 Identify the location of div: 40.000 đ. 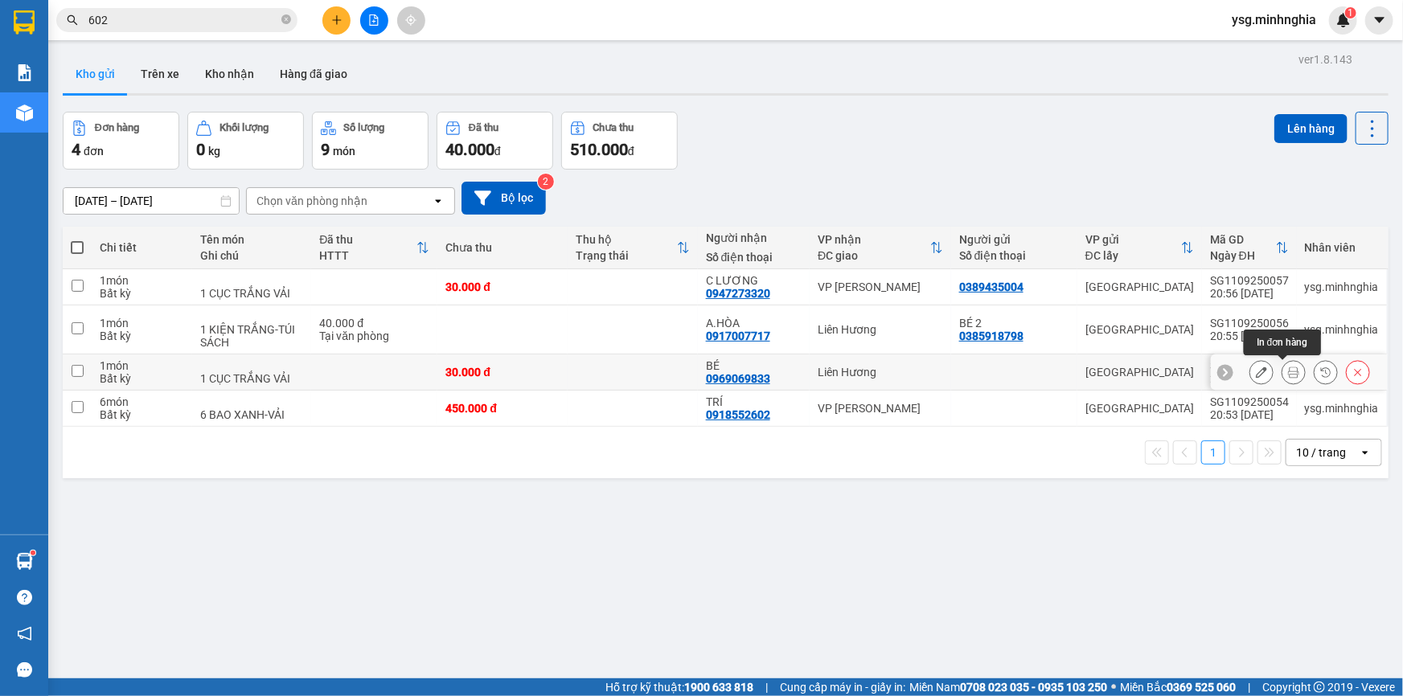
(374, 323).